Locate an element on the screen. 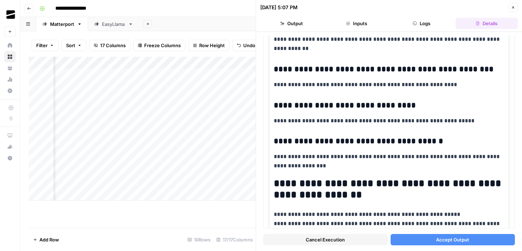  button: Row Height is located at coordinates (209, 45).